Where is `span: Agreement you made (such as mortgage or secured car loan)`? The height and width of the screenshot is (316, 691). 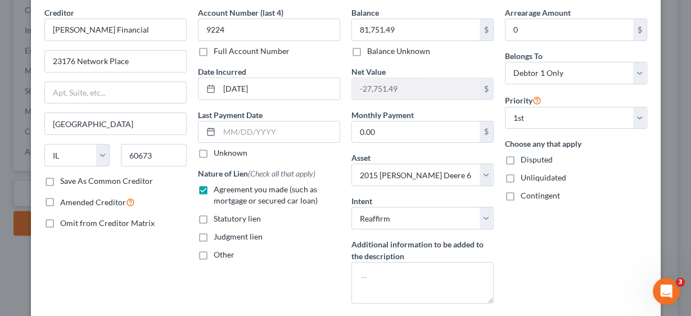
span: Agreement you made (such as mortgage or secured car loan) is located at coordinates (265, 194).